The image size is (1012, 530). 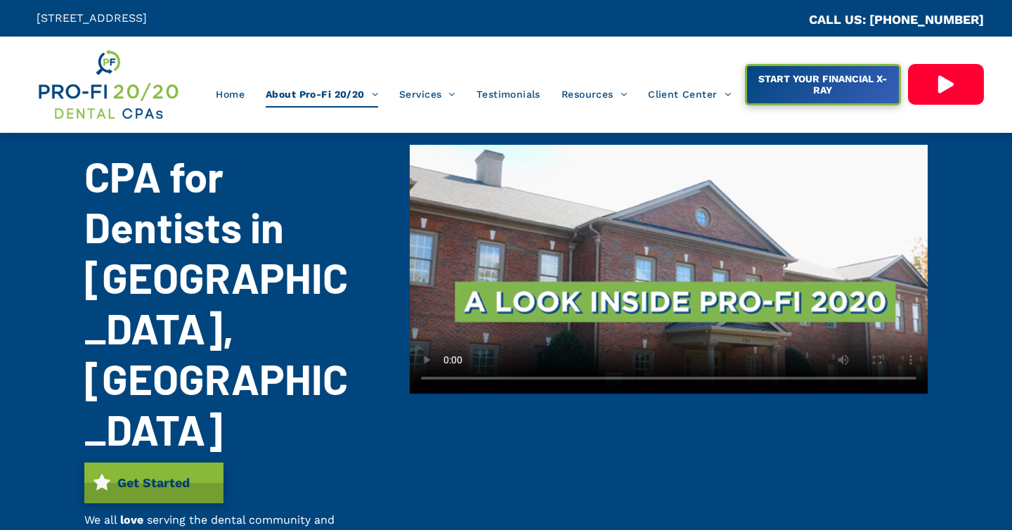 What do you see at coordinates (822, 84) in the screenshot?
I see `span: START YOUR FINANCIAL X-RAY` at bounding box center [822, 84].